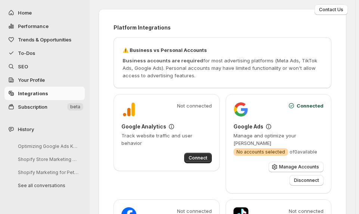 The width and height of the screenshot is (359, 214). What do you see at coordinates (33, 26) in the screenshot?
I see `span: Performance` at bounding box center [33, 26].